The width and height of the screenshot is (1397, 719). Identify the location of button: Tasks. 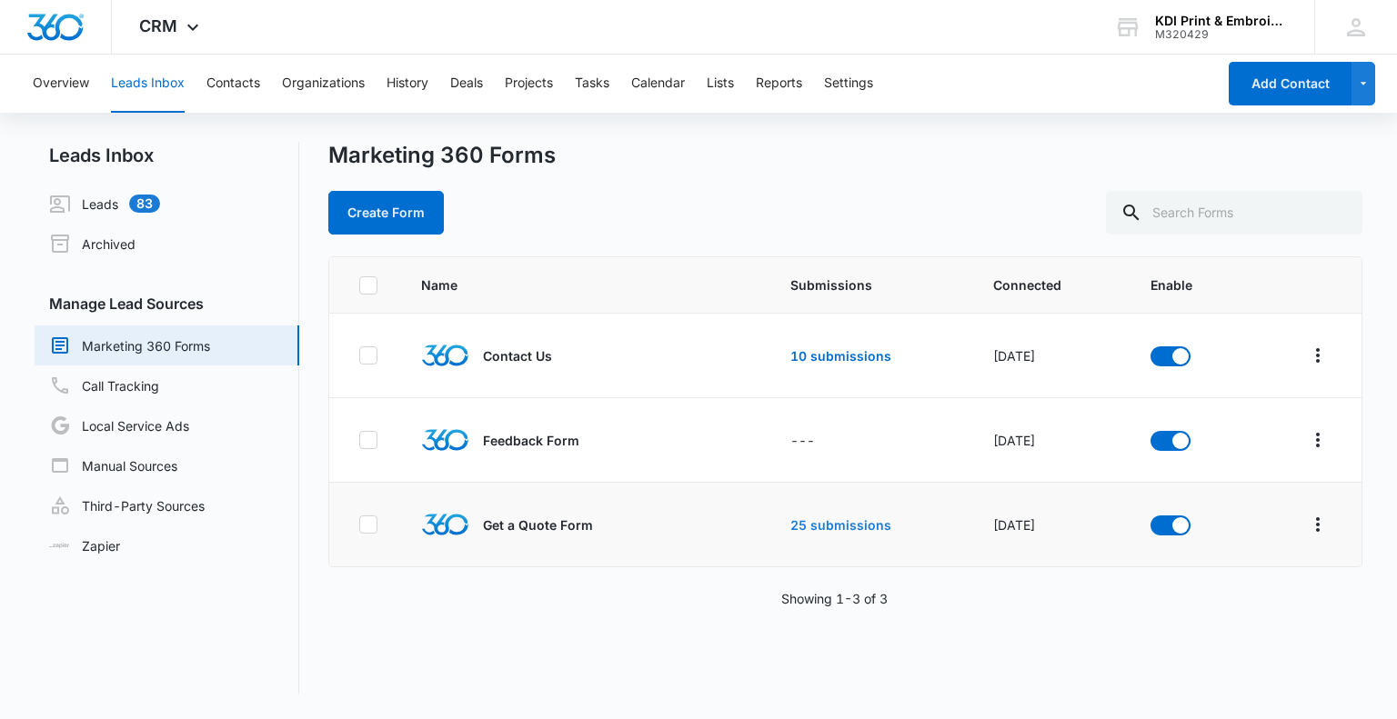
(592, 84).